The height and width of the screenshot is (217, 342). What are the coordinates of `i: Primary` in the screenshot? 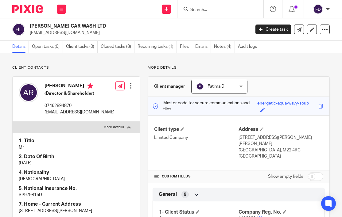 It's located at (90, 86).